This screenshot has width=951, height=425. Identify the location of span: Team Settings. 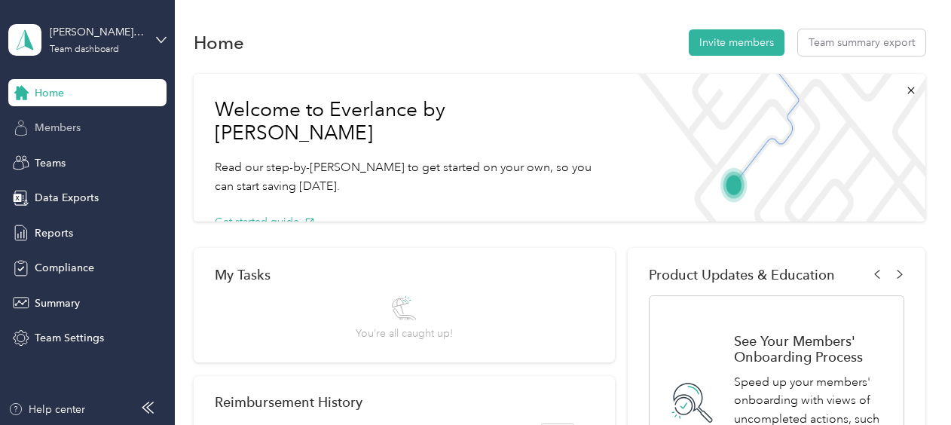
(69, 338).